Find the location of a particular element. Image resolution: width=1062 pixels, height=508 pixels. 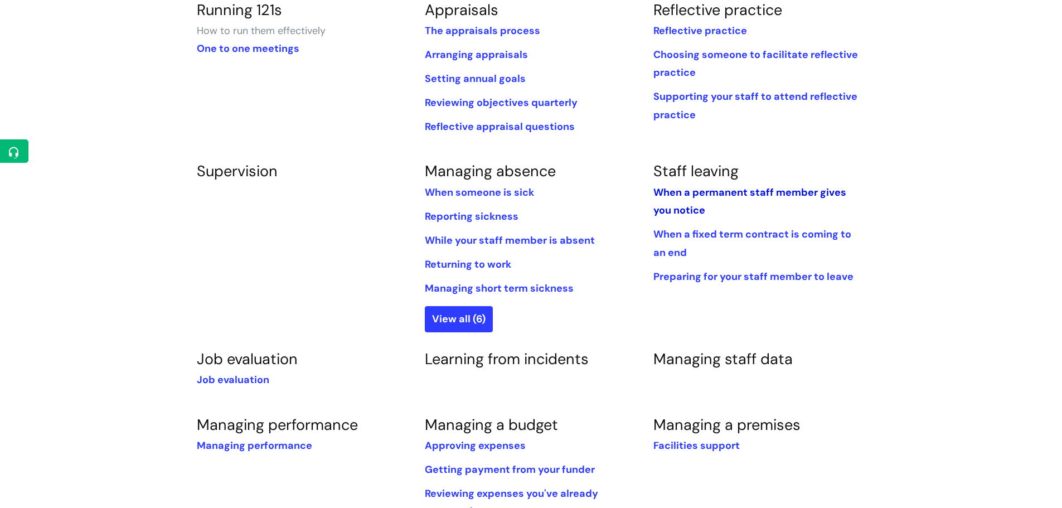

a: View all (6) is located at coordinates (459, 319).